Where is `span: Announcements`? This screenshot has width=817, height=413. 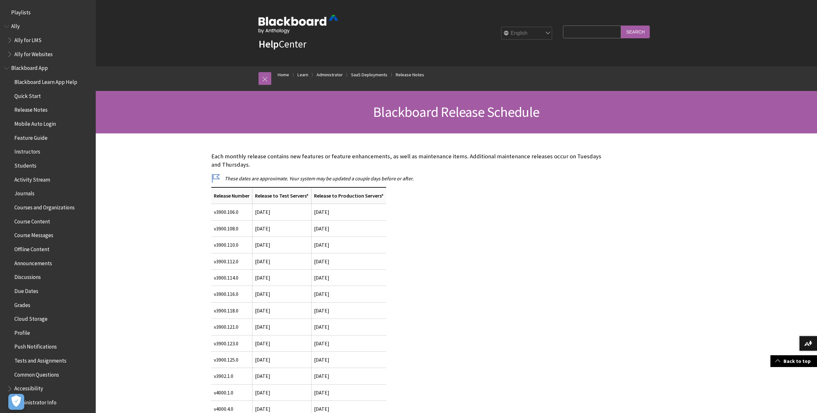 span: Announcements is located at coordinates (33, 262).